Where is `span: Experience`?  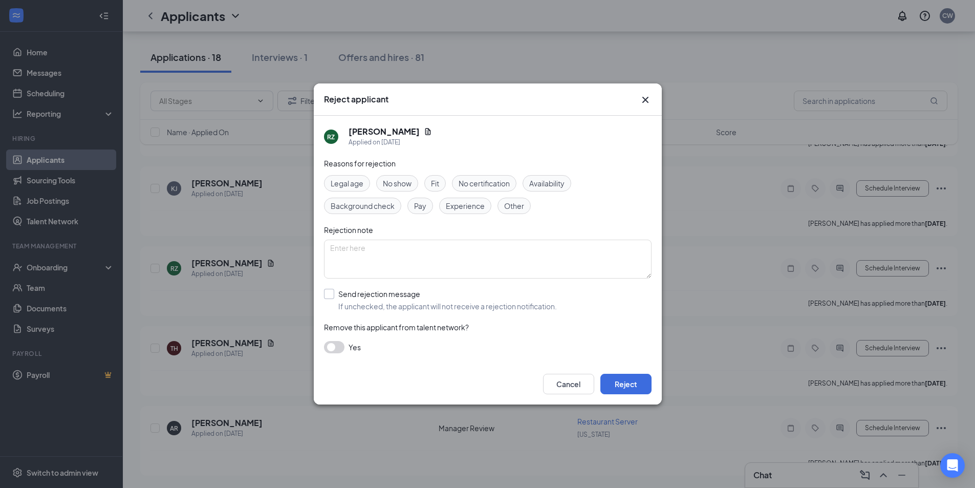
span: Experience is located at coordinates (465, 206).